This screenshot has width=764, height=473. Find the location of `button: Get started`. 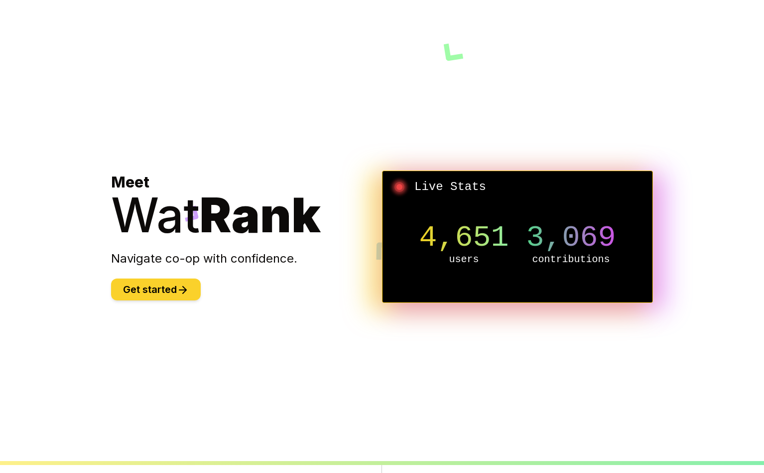

button: Get started is located at coordinates (156, 290).